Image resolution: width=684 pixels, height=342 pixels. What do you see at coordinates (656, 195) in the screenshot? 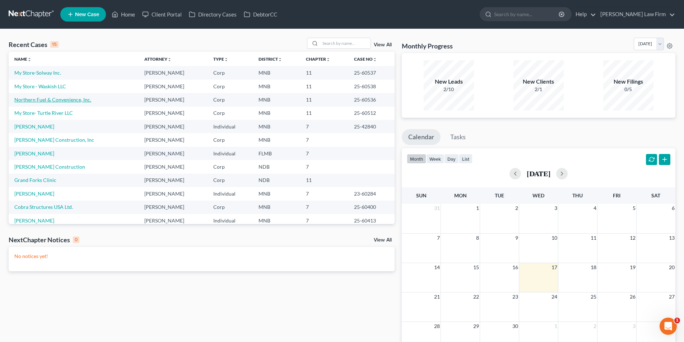
I see `span: Sat` at bounding box center [656, 195].